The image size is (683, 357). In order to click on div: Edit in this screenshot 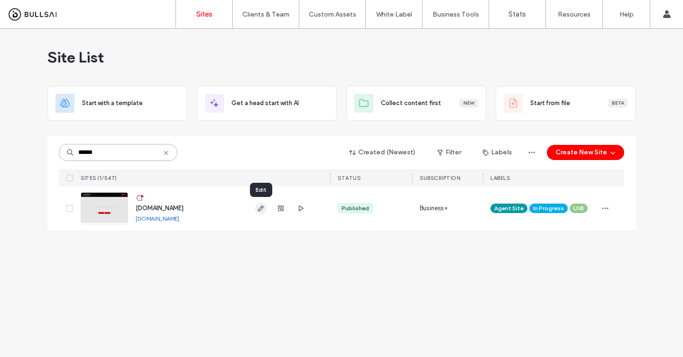, I will do `click(261, 190)`.